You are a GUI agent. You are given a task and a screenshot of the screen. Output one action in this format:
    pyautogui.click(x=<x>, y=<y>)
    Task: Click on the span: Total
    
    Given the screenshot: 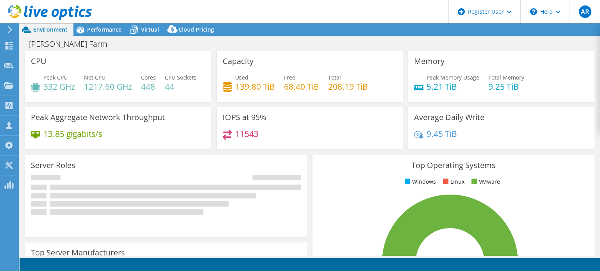 What is the action you would take?
    pyautogui.click(x=334, y=77)
    